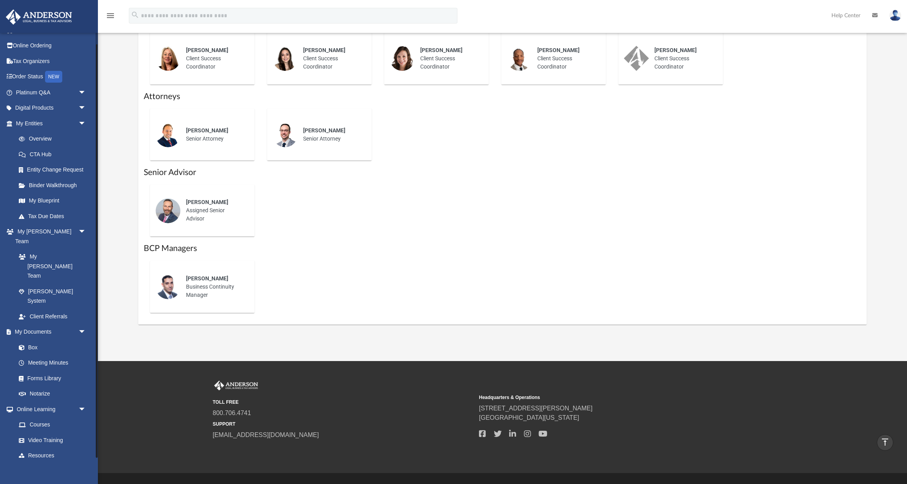 The height and width of the screenshot is (484, 907). I want to click on a: Box, so click(50, 347).